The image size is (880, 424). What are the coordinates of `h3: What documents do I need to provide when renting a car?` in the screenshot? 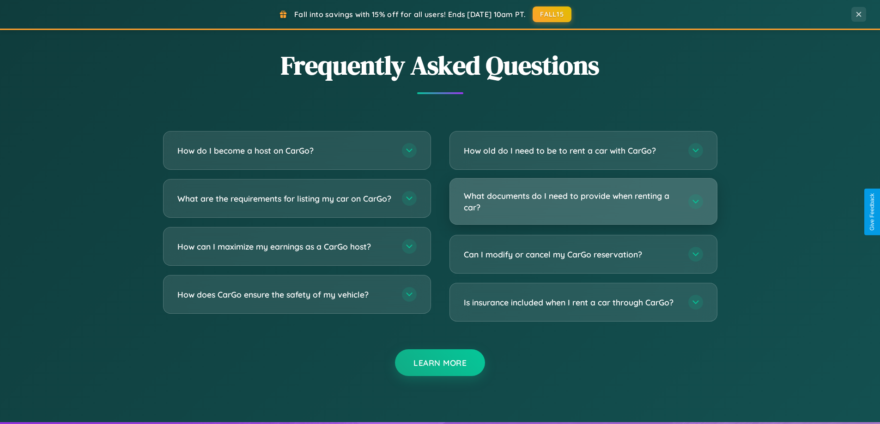 It's located at (571, 201).